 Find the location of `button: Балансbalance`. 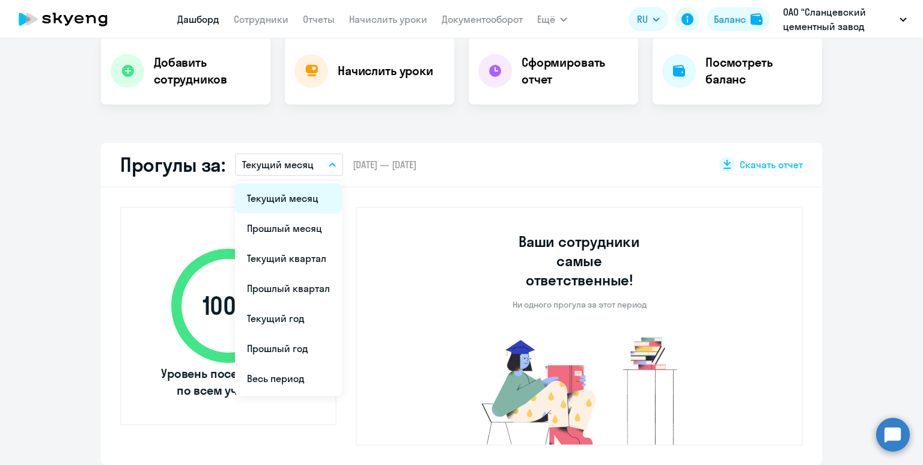

button: Балансbalance is located at coordinates (738, 19).